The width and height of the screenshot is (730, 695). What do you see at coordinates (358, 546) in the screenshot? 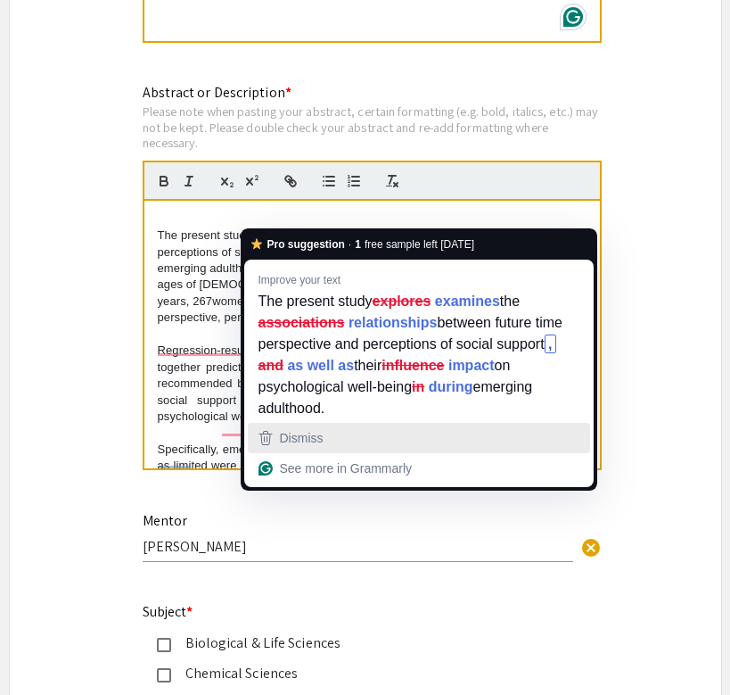
I see `input: Type Here` at bounding box center [358, 546].